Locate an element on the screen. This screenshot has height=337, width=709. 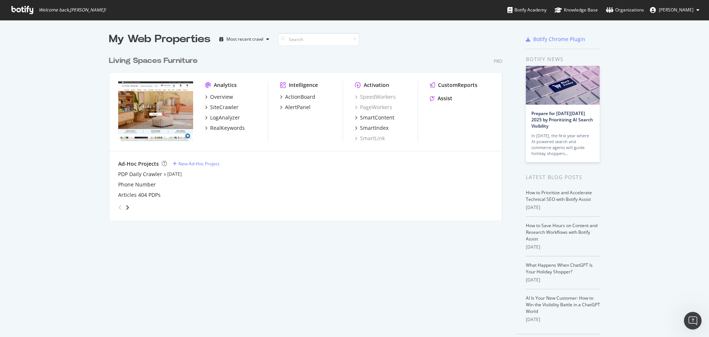
a: Articles 404 PDPs is located at coordinates (139, 195).